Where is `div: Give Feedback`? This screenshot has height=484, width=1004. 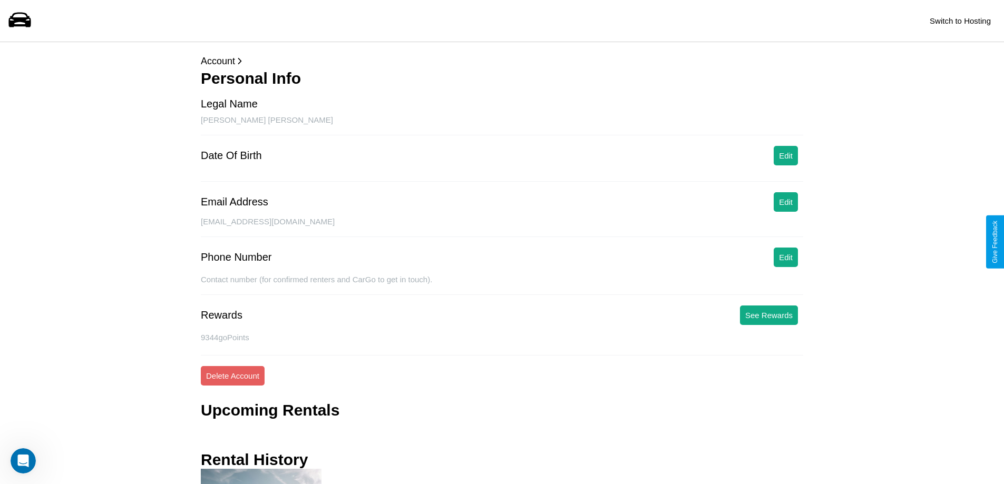 div: Give Feedback is located at coordinates (995, 242).